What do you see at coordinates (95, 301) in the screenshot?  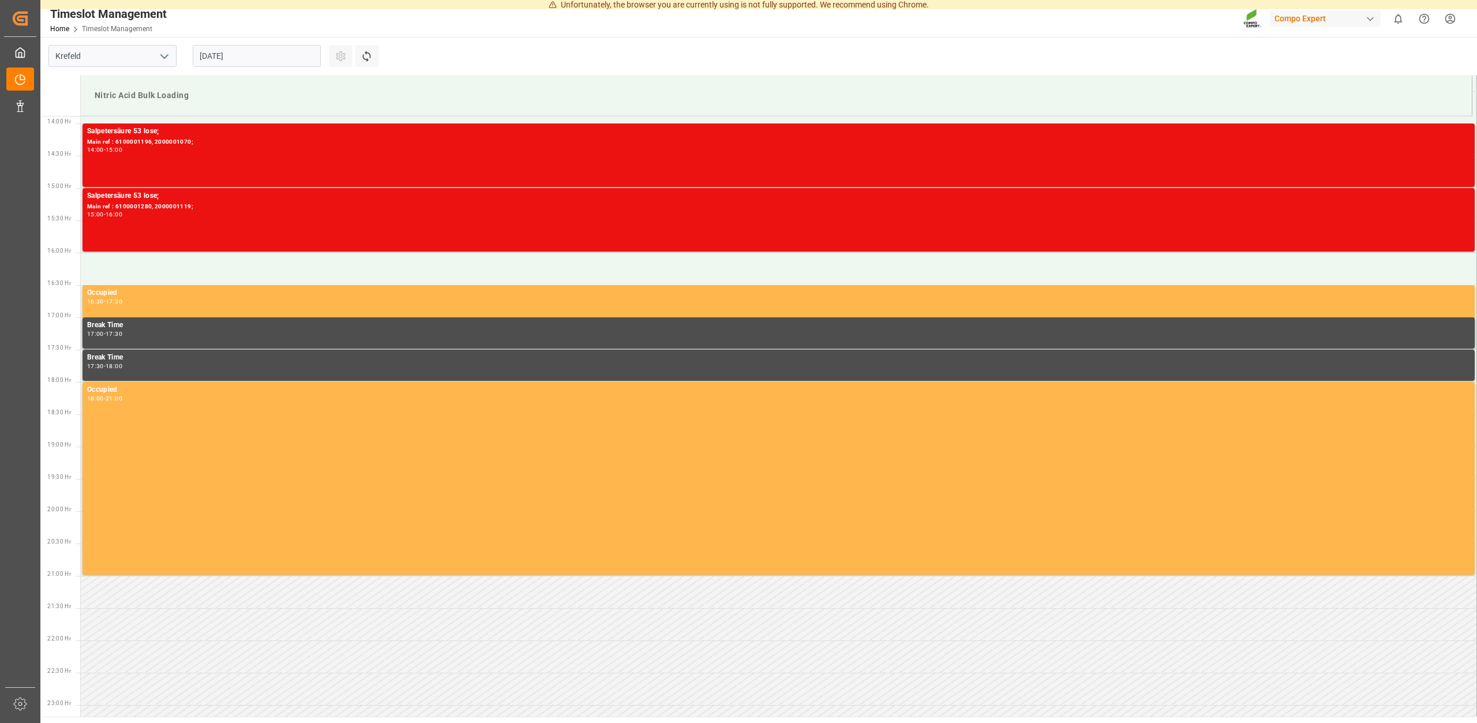 I see `div: 16:30` at bounding box center [95, 301].